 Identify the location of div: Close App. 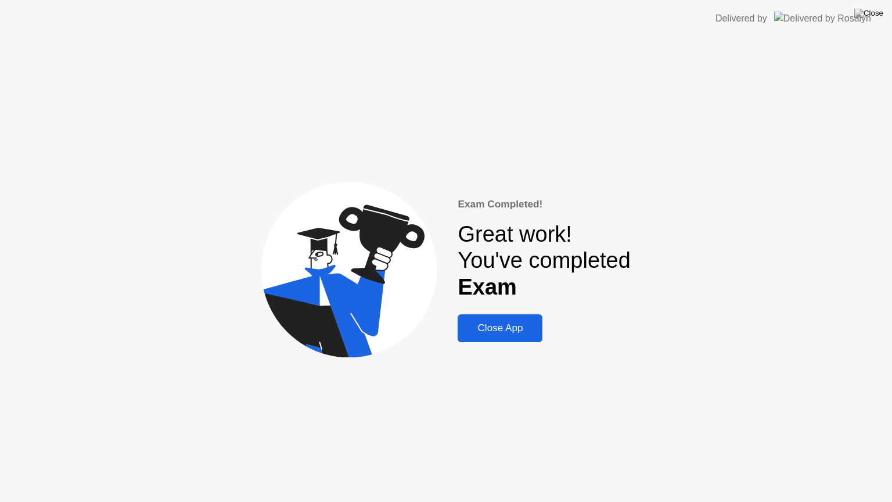
(500, 328).